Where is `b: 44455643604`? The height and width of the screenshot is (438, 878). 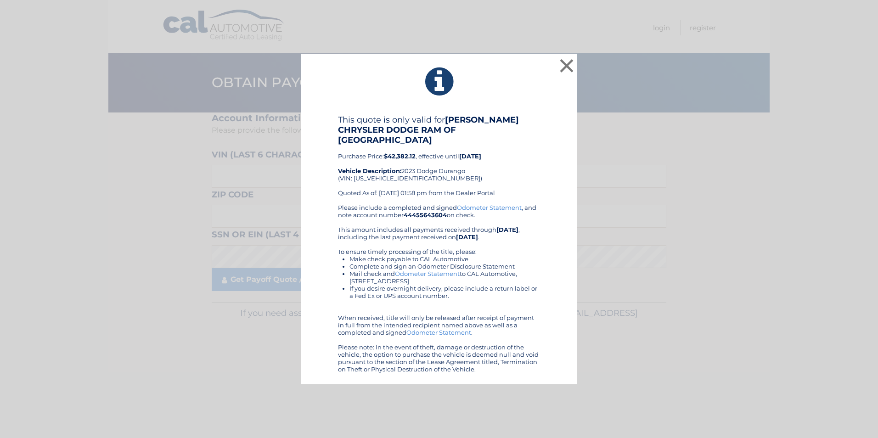 b: 44455643604 is located at coordinates (425, 215).